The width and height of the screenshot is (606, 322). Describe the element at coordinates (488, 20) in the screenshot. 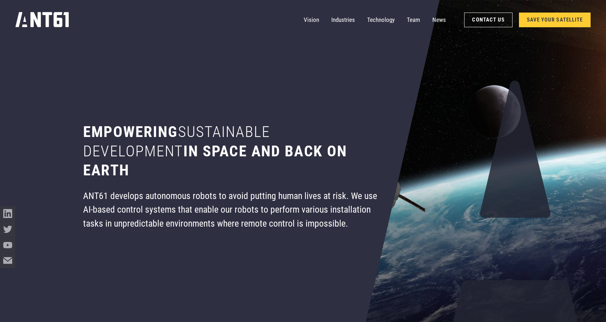

I see `a: Contact Us` at that location.